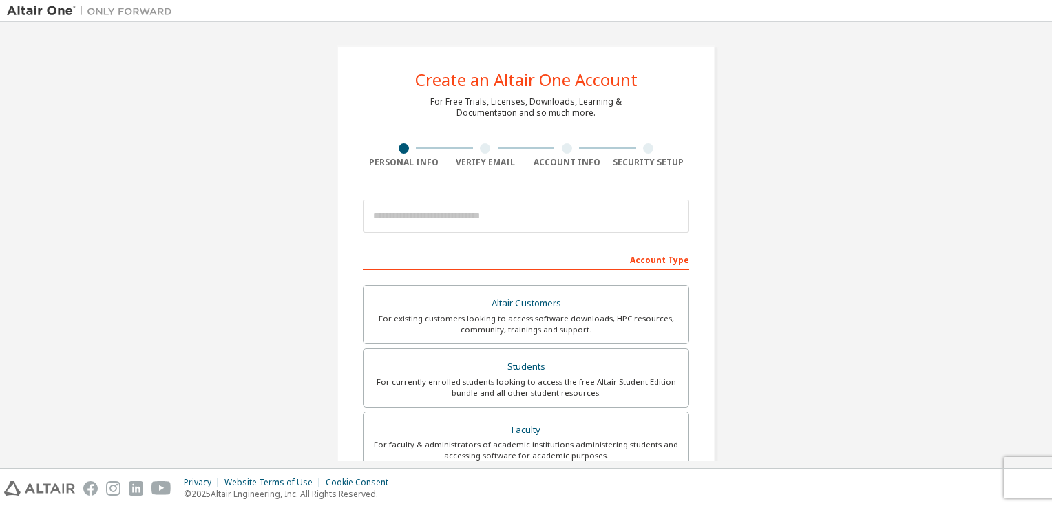 This screenshot has width=1052, height=508. I want to click on div: For existing customers looking to access software downloads, HPC resources, community, trainings ..., so click(526, 324).